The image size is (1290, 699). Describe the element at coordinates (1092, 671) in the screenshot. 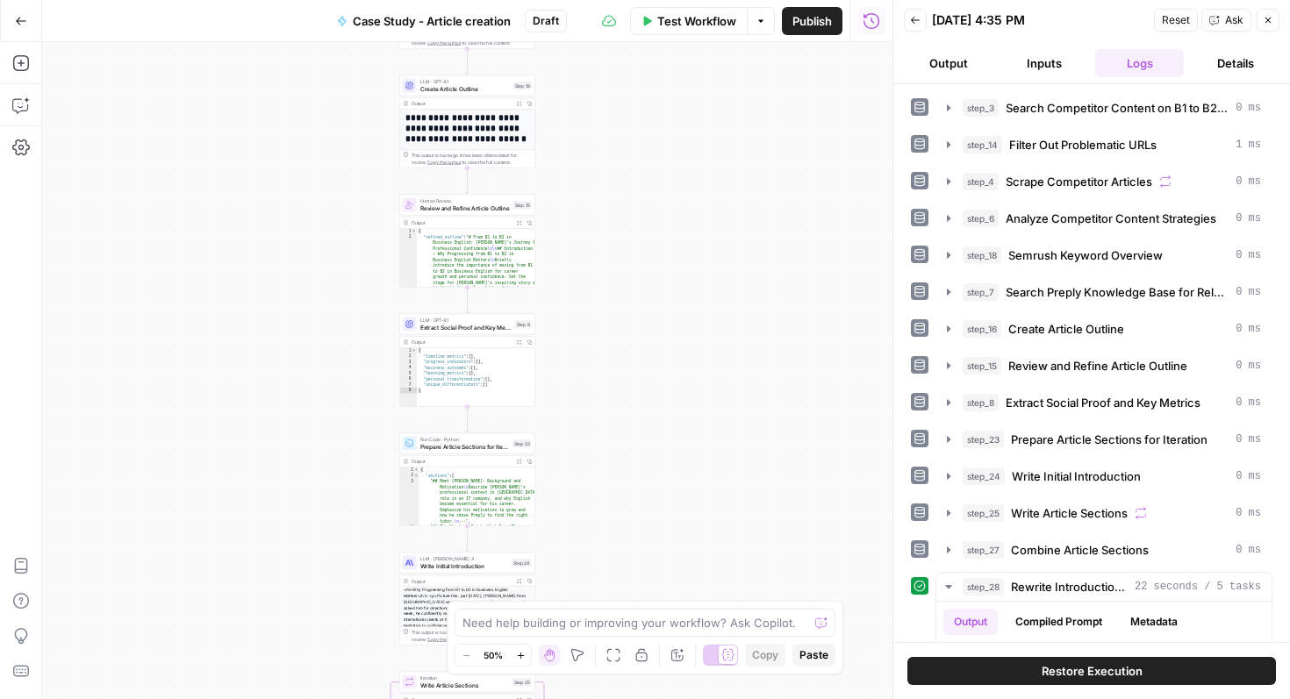

I see `button: Restore Execution` at that location.